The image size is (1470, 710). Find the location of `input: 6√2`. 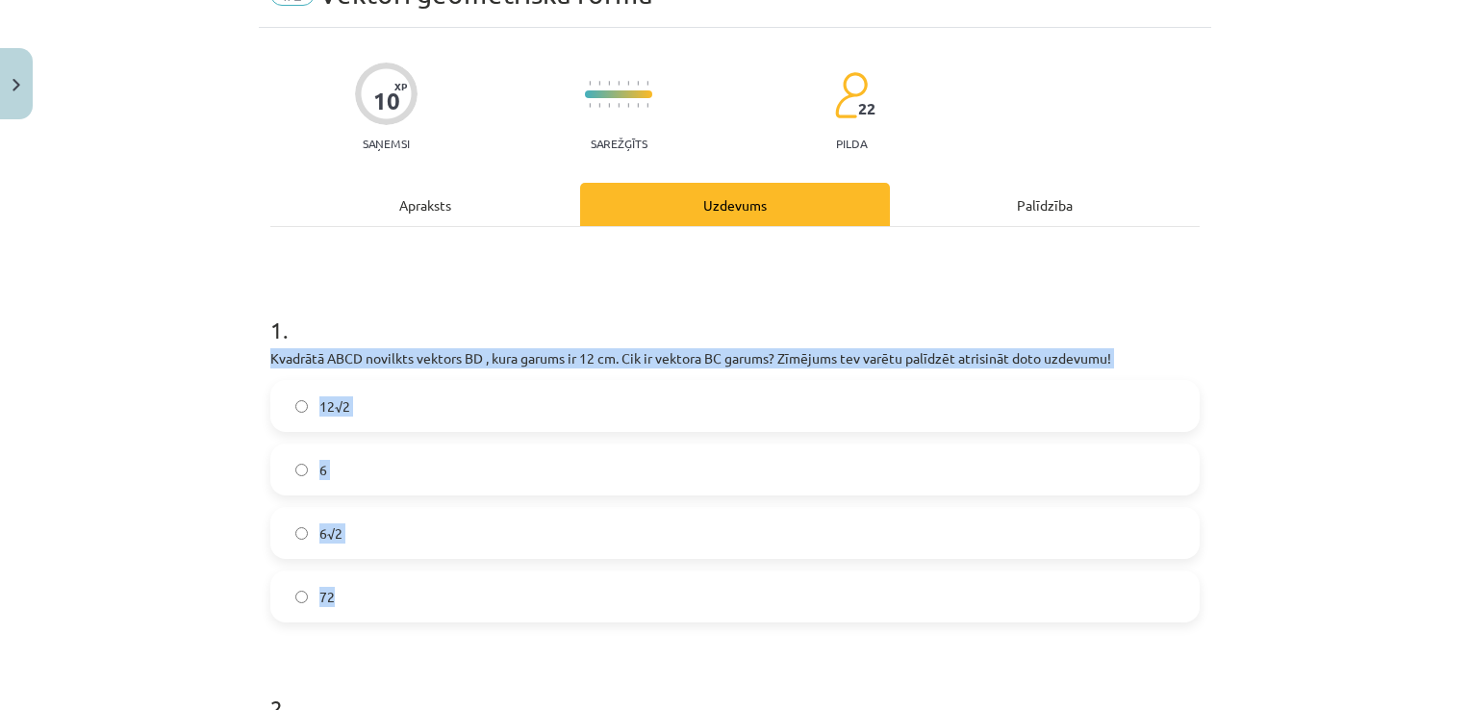

input: 6√2 is located at coordinates (301, 533).